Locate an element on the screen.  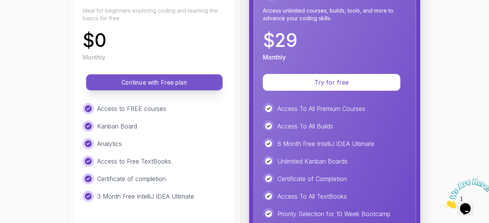
p: 3 Month Free IntelliJ IDEA Ultimate is located at coordinates (145, 197).